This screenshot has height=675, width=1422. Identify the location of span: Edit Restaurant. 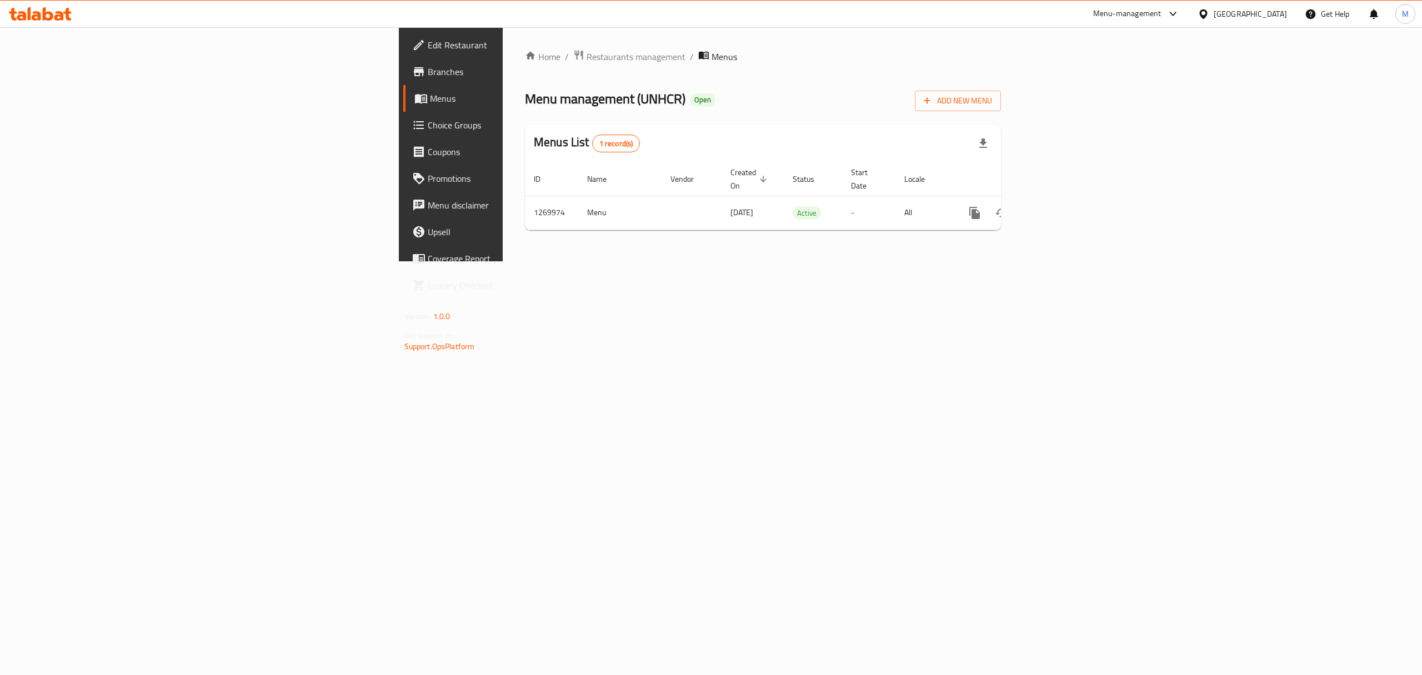
(528, 45).